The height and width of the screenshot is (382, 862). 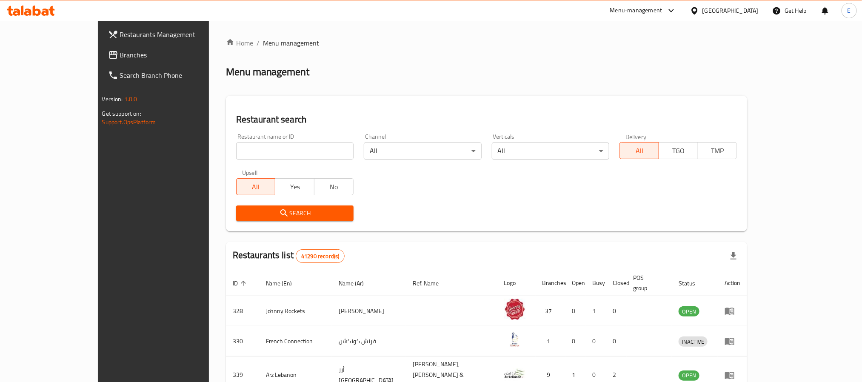 What do you see at coordinates (242, 311) in the screenshot?
I see `td: 328` at bounding box center [242, 311].